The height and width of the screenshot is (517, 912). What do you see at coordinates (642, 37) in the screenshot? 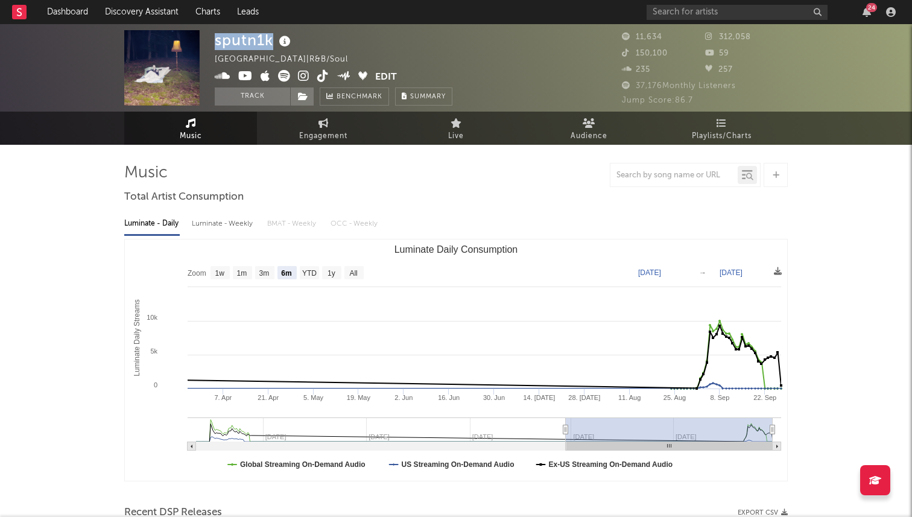
I see `span: 11,634` at bounding box center [642, 37].